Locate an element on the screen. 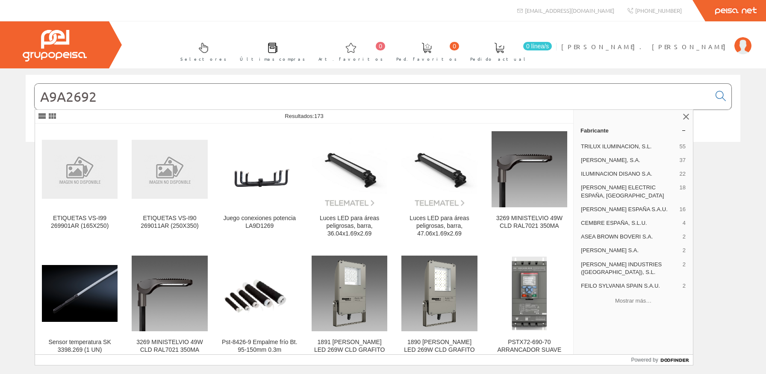  span: ILUMINACION DISANO S.A. is located at coordinates (628, 174).